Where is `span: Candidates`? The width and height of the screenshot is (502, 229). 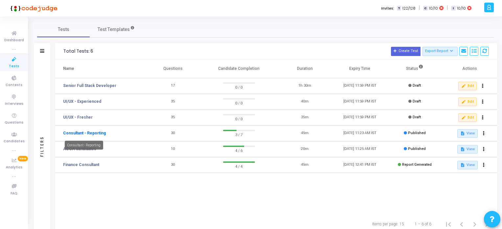
span: Candidates is located at coordinates (14, 141).